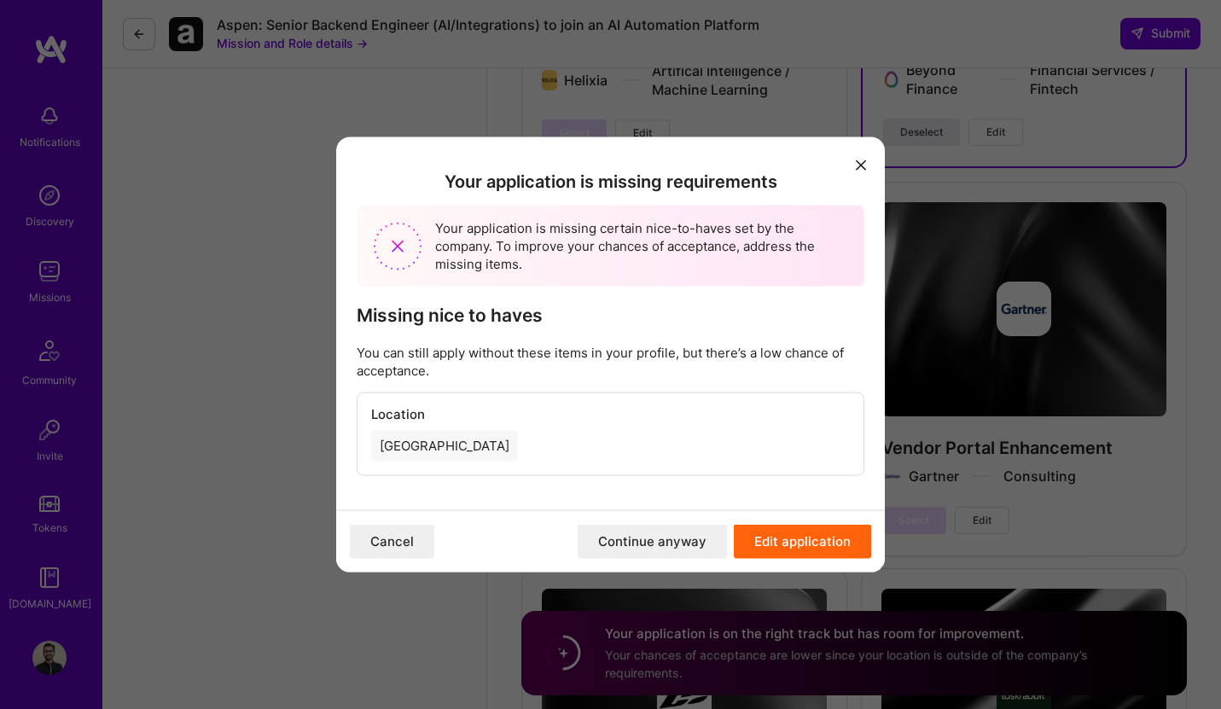  I want to click on h2: Your application is missing requirements, so click(611, 181).